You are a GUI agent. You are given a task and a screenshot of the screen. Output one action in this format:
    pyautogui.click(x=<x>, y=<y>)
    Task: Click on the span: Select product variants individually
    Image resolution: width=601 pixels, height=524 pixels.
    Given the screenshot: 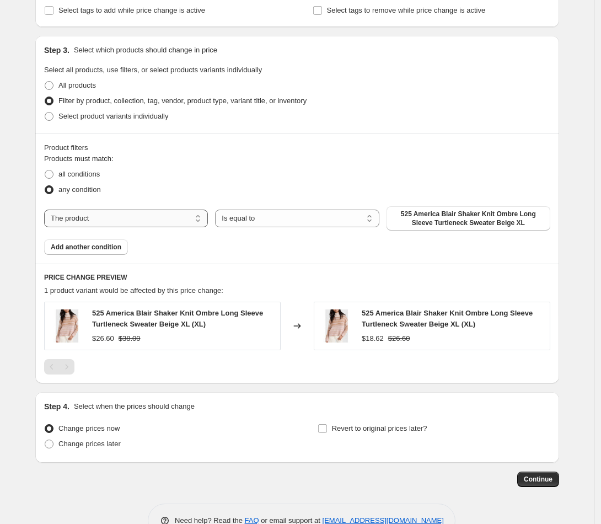 What is the action you would take?
    pyautogui.click(x=113, y=116)
    